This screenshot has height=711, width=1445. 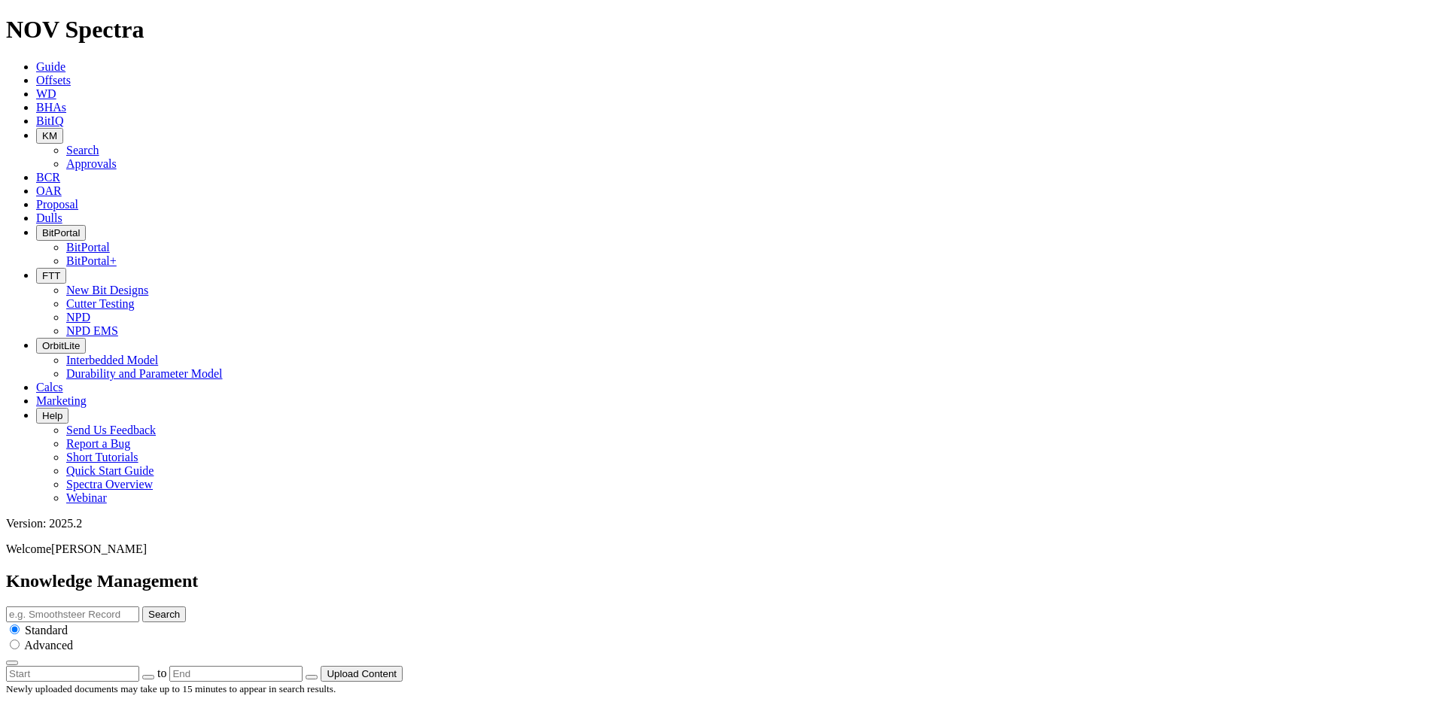 What do you see at coordinates (49, 190) in the screenshot?
I see `a: OAR` at bounding box center [49, 190].